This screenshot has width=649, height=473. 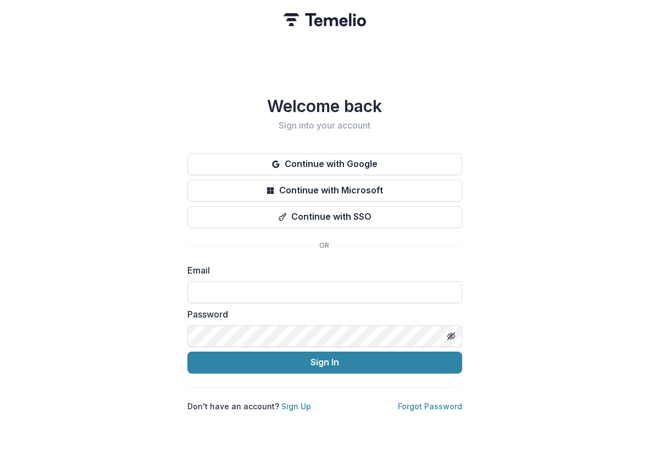 I want to click on button: Sign In, so click(x=325, y=363).